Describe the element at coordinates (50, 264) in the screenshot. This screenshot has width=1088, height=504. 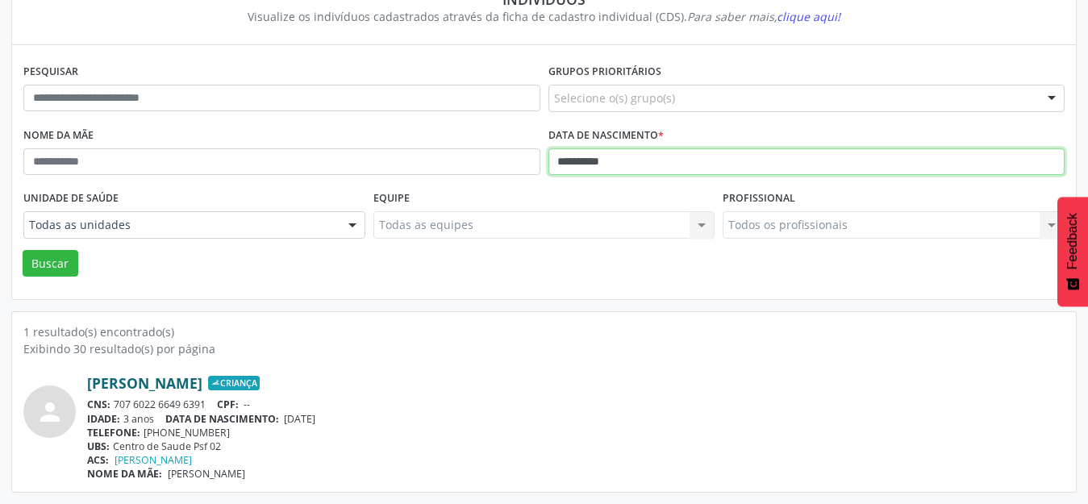
I see `button: Buscar` at that location.